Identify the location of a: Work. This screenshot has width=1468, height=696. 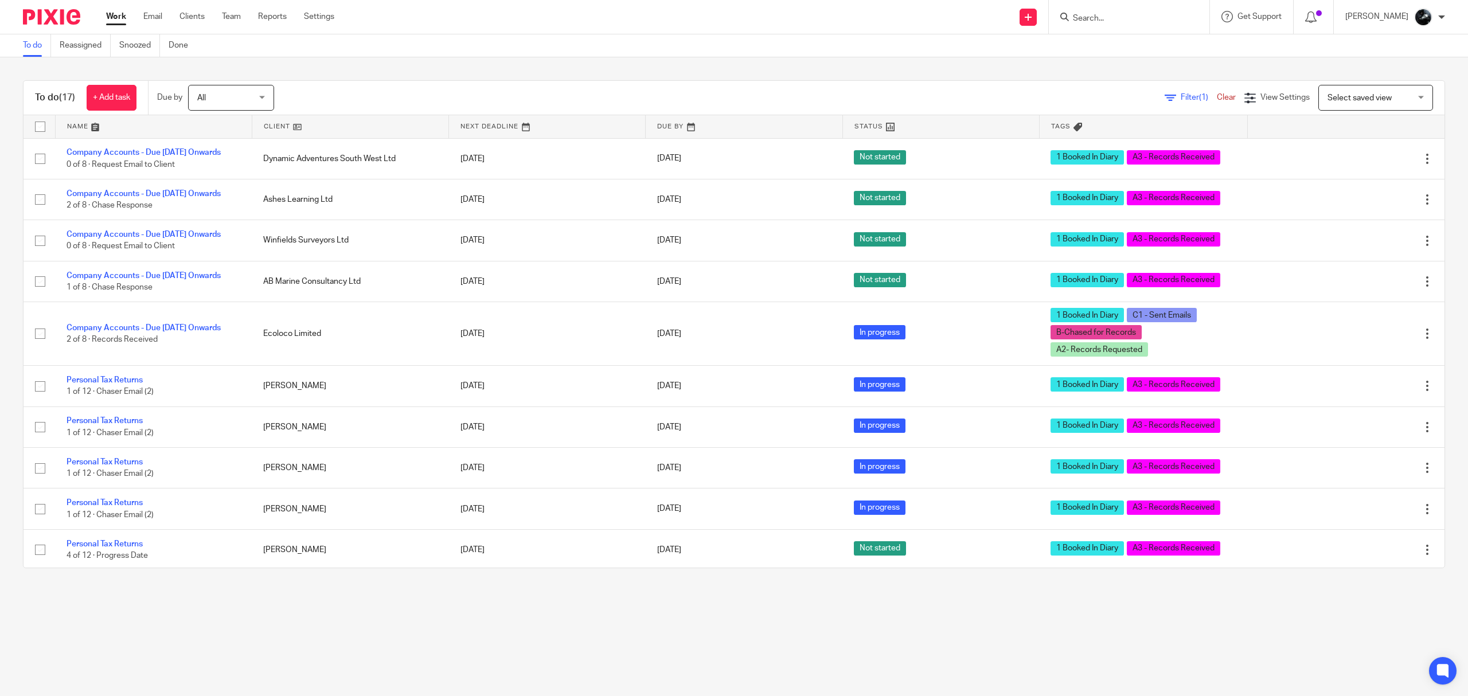
(116, 17).